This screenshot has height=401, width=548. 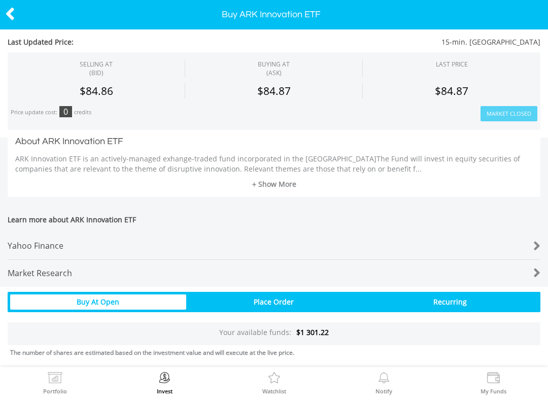 I want to click on h3: About ARK Innovation ETF, so click(x=274, y=142).